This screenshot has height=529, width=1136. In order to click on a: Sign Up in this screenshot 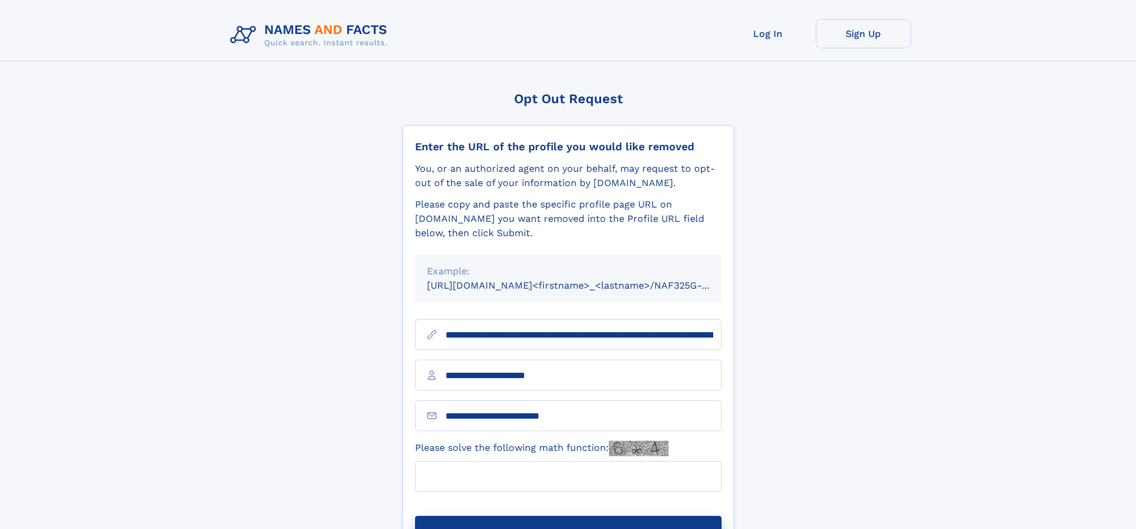, I will do `click(864, 33)`.